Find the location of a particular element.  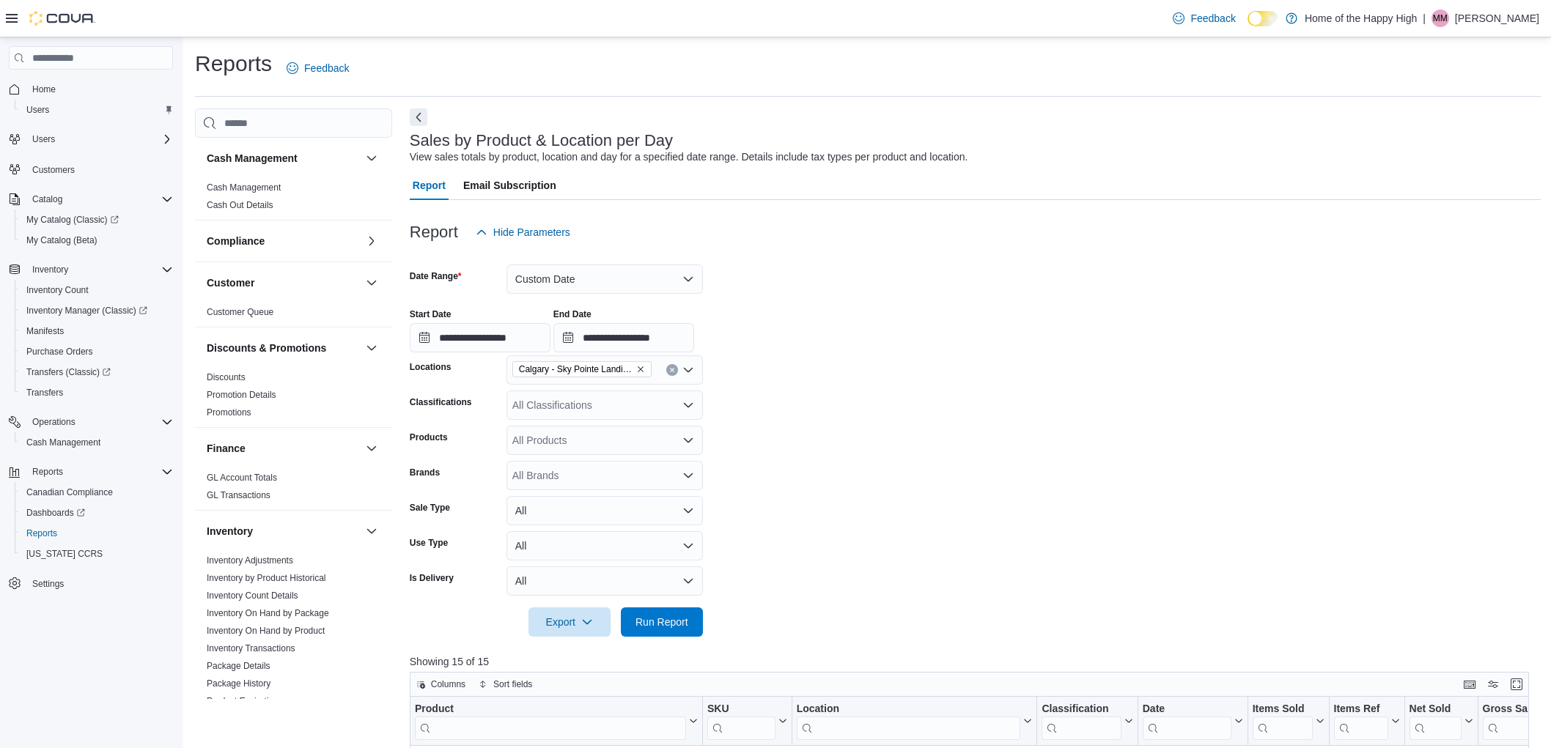

input: Press the down key to open a popover containing a calendar. is located at coordinates (480, 338).